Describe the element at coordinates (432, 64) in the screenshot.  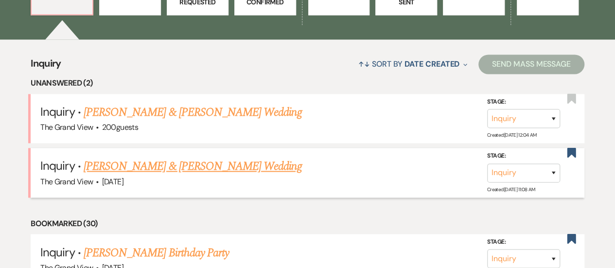
I see `span: Date Created` at that location.